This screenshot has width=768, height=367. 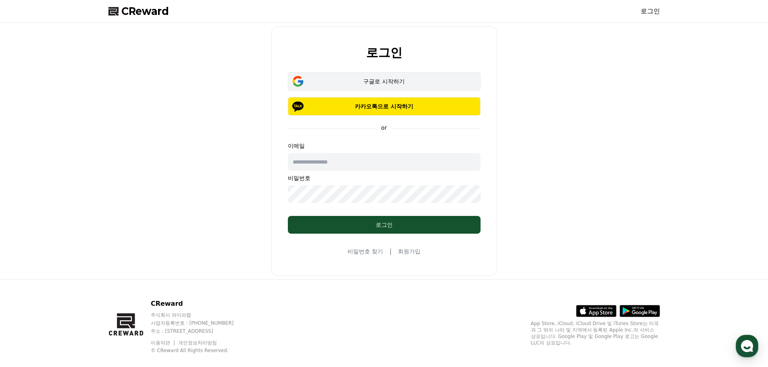 I want to click on span: 홈, so click(x=28, y=271).